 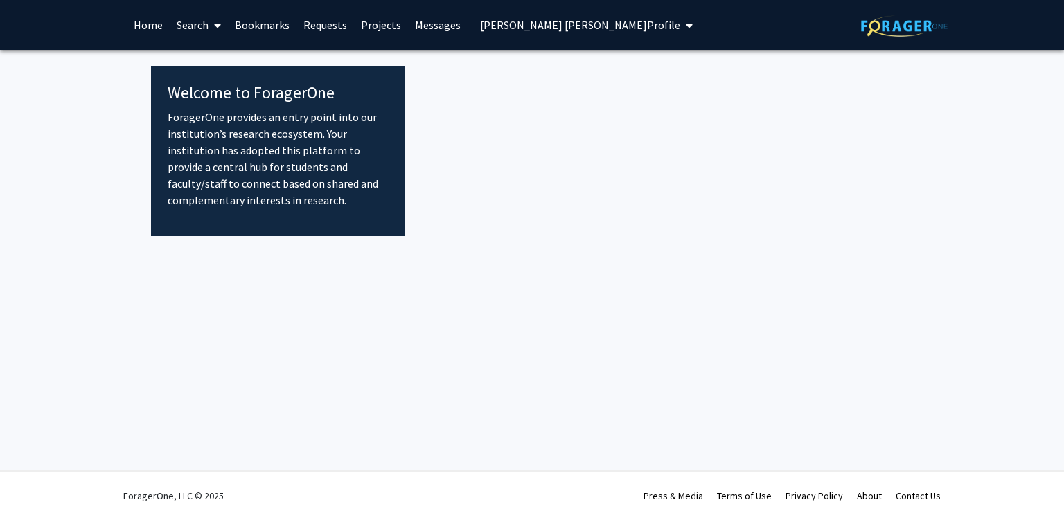 I want to click on a: Requests, so click(x=325, y=25).